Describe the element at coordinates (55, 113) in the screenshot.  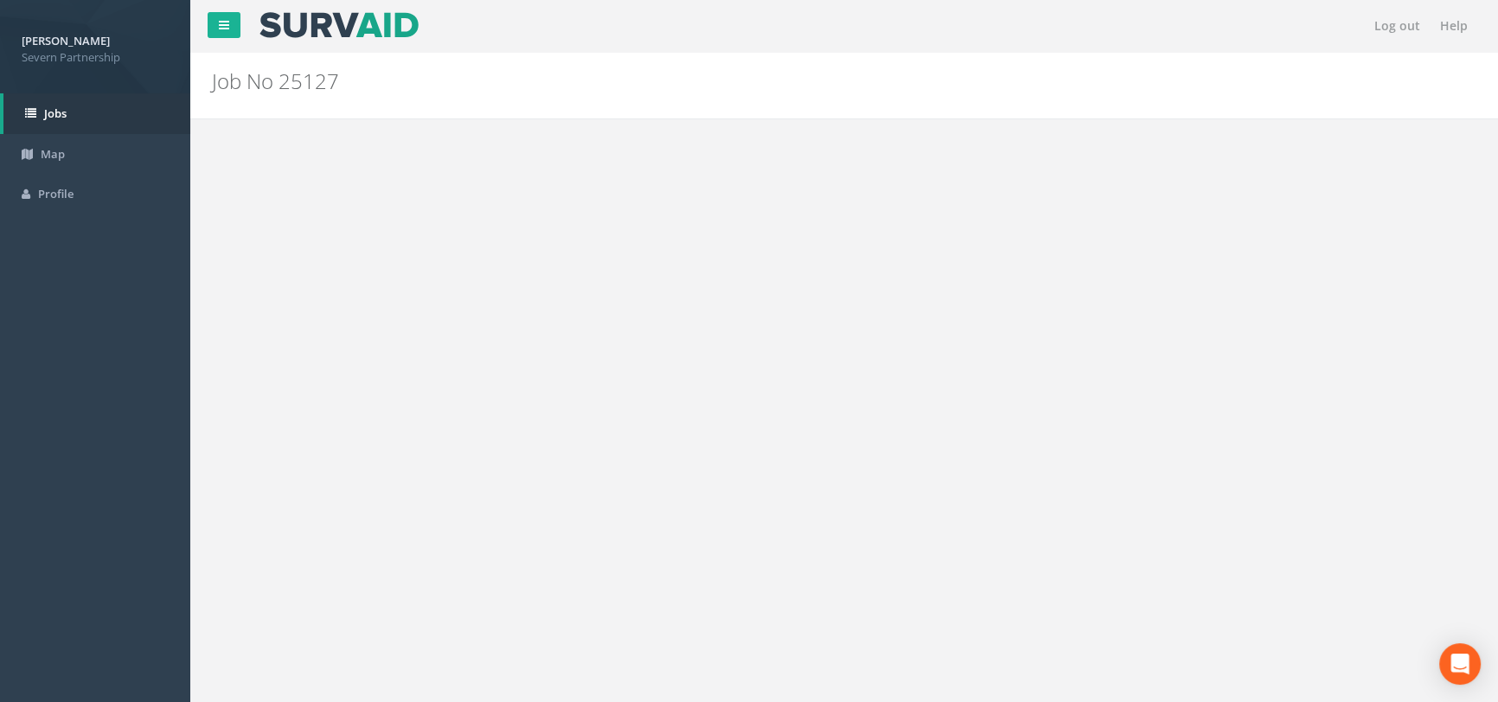
I see `span: Jobs` at that location.